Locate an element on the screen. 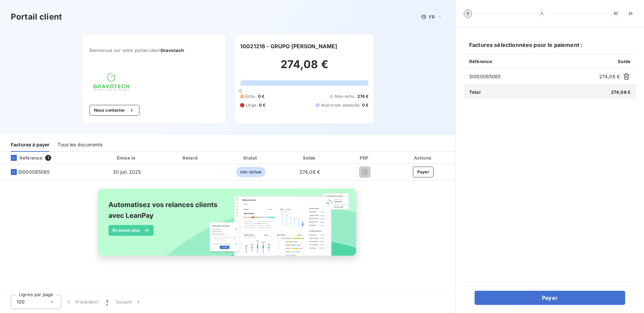 The image size is (644, 313). h6: Factures sélectionnées pour le paiement : is located at coordinates (550, 47).